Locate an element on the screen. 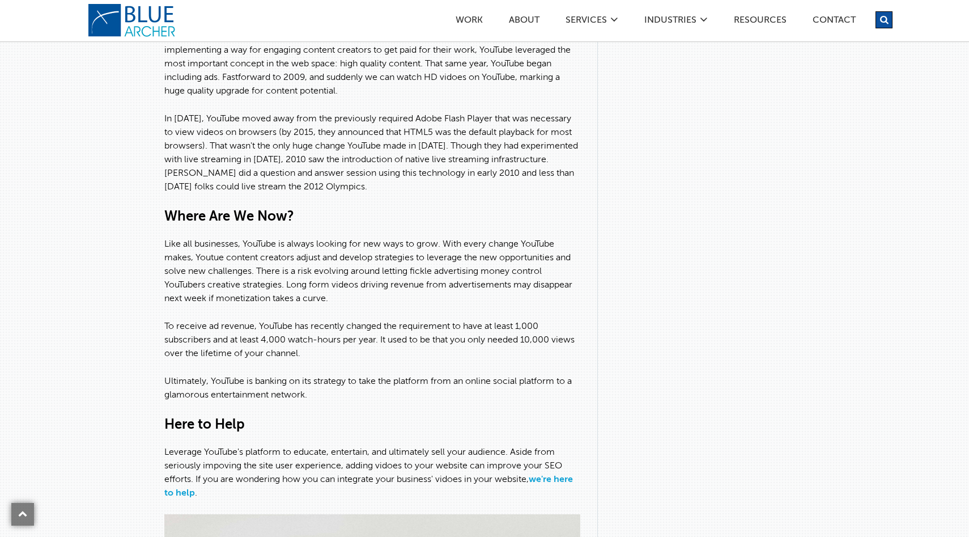 This screenshot has height=537, width=969. p: Ultimately, YouTube is banking on its strategy to take the platform from an online social platfor... is located at coordinates (372, 388).